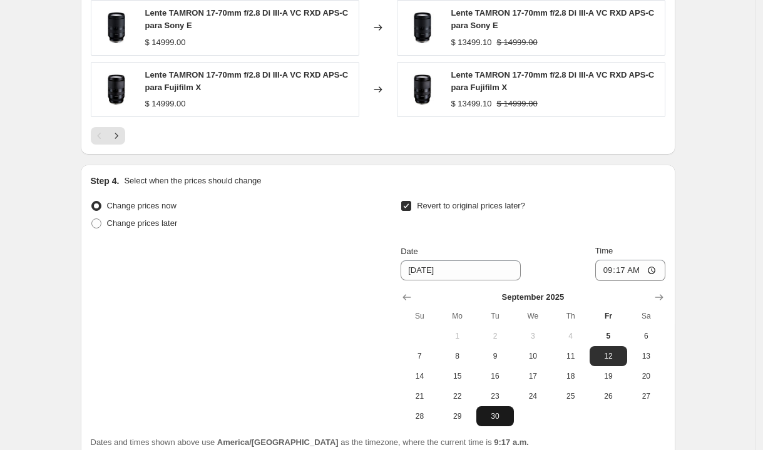 This screenshot has height=450, width=763. I want to click on span: 30, so click(495, 416).